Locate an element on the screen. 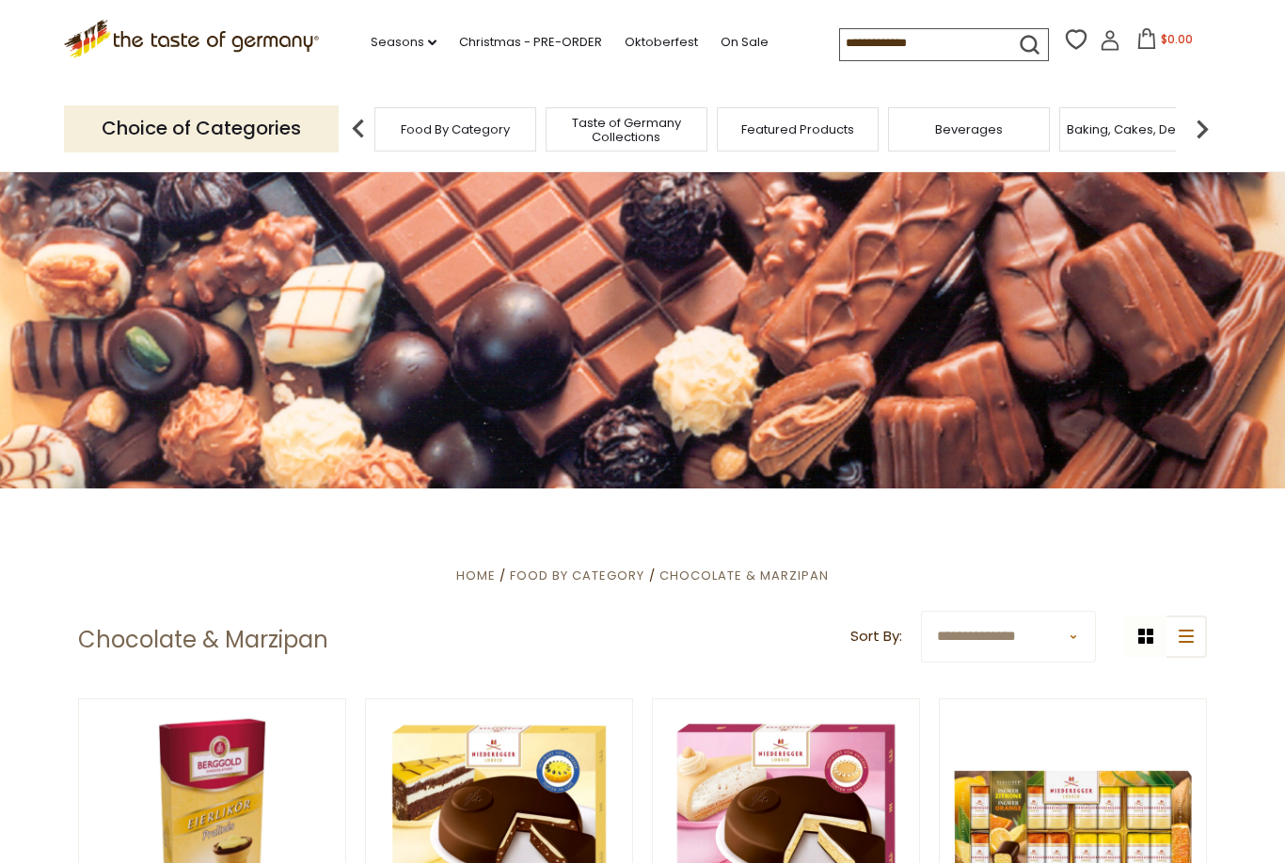  span: Featured Products is located at coordinates (798, 129).